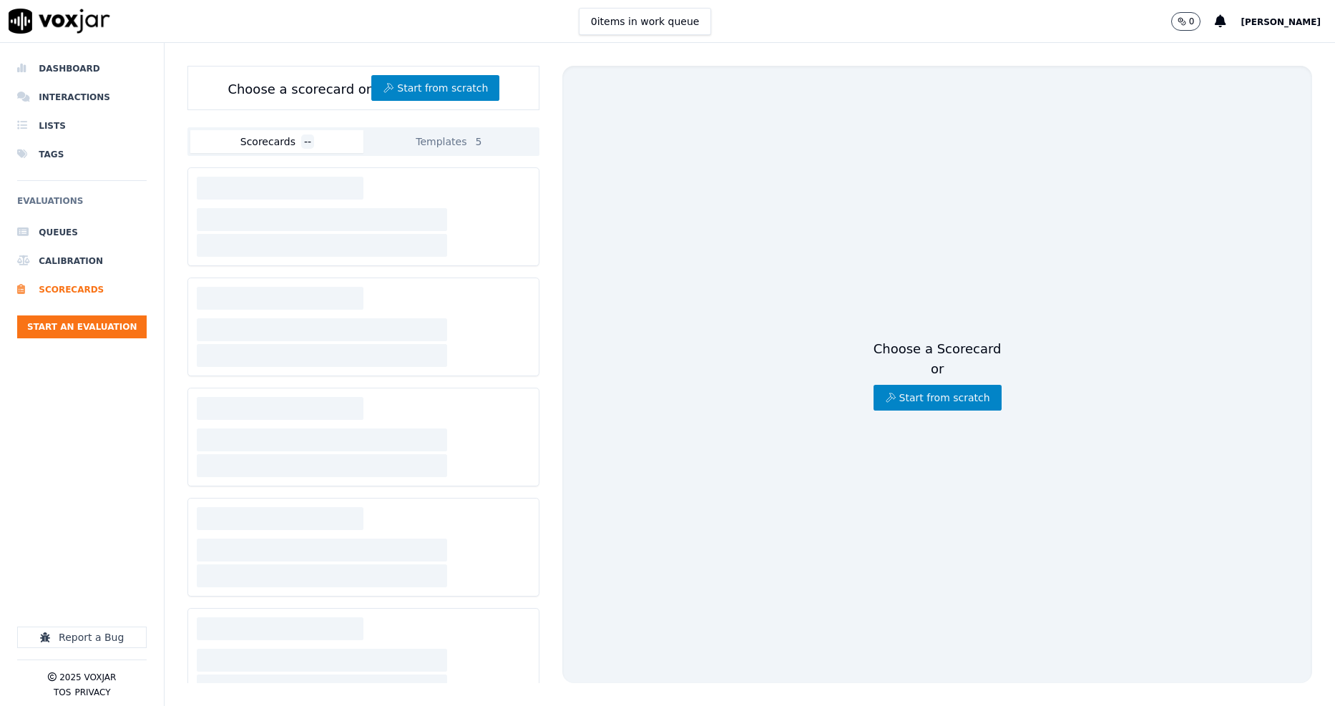 The height and width of the screenshot is (706, 1335). I want to click on a: Dashboard, so click(82, 69).